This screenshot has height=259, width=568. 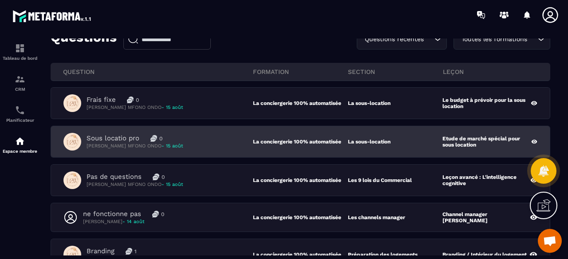 What do you see at coordinates (376, 218) in the screenshot?
I see `p: Les channels manager` at bounding box center [376, 218].